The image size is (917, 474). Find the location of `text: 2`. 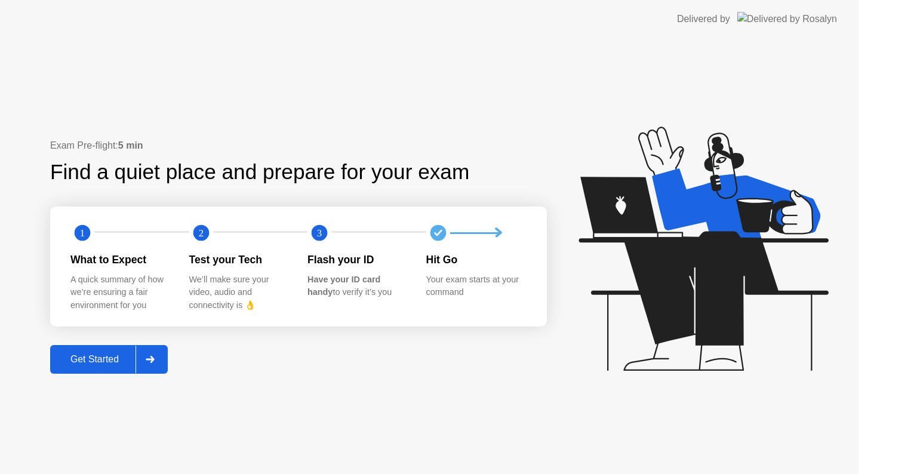

text: 2 is located at coordinates (201, 233).